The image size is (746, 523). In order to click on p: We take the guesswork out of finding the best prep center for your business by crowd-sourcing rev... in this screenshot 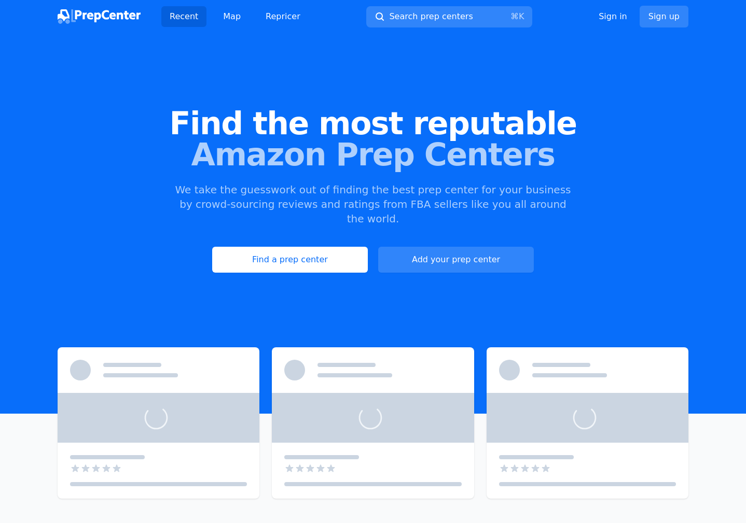, I will do `click(373, 204)`.